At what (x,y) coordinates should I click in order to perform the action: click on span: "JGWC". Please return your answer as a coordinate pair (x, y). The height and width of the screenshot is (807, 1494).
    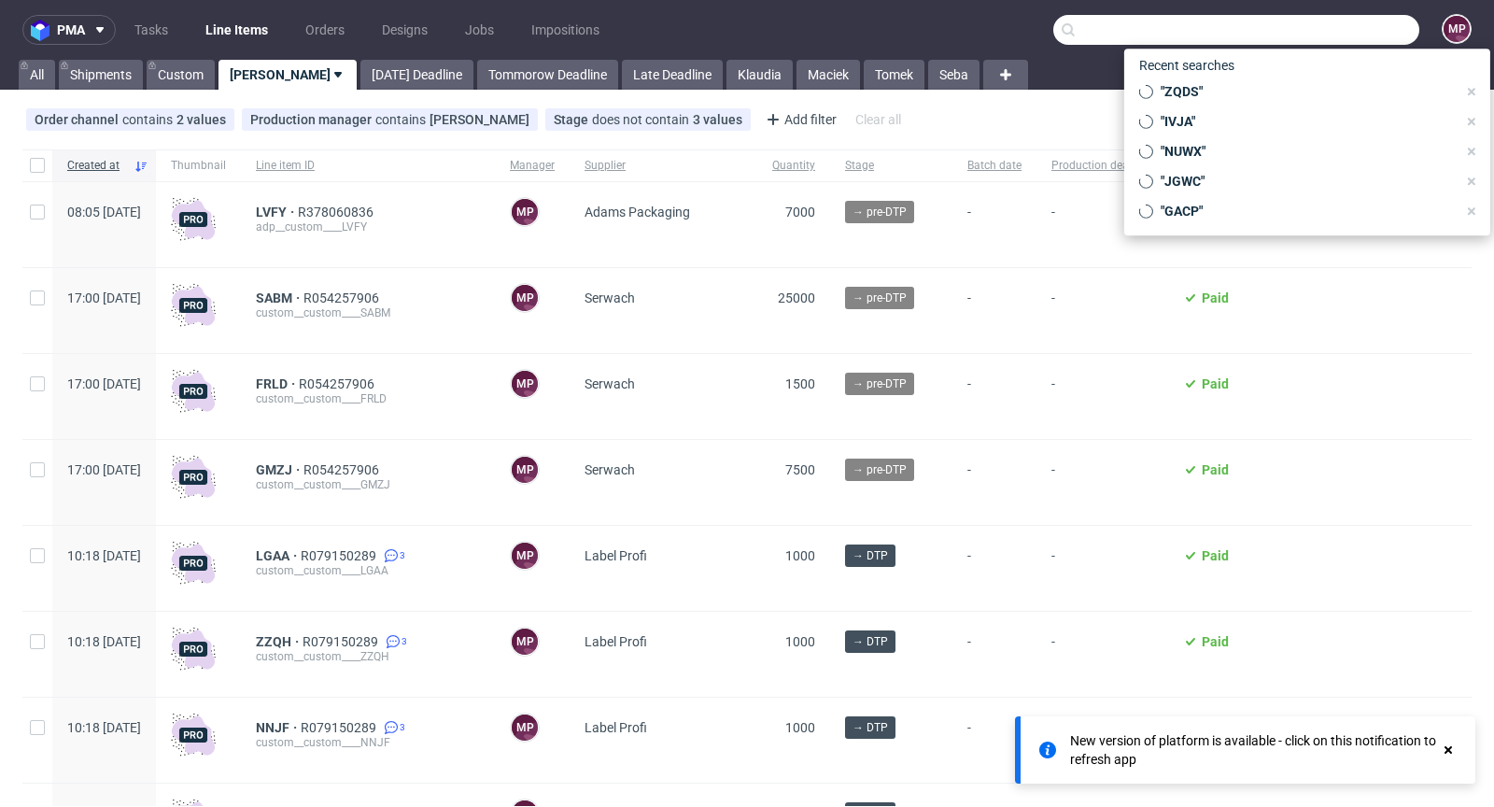
    Looking at the image, I should click on (1304, 181).